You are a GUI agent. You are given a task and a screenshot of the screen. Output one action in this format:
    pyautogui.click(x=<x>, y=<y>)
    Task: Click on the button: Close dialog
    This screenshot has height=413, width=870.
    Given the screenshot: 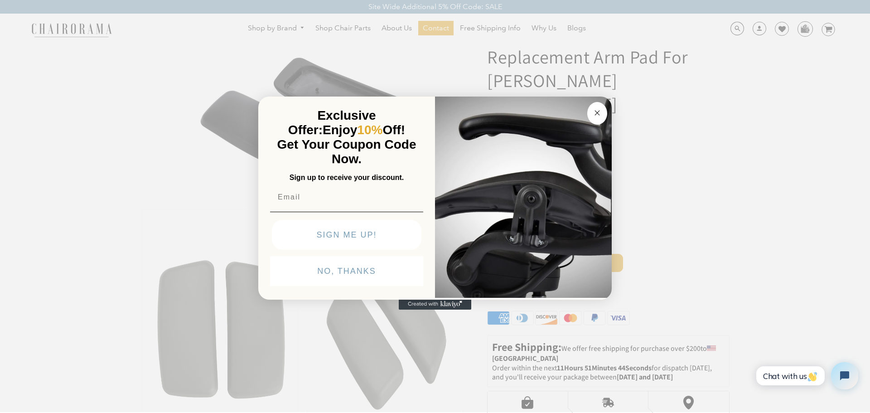 What is the action you would take?
    pyautogui.click(x=597, y=113)
    